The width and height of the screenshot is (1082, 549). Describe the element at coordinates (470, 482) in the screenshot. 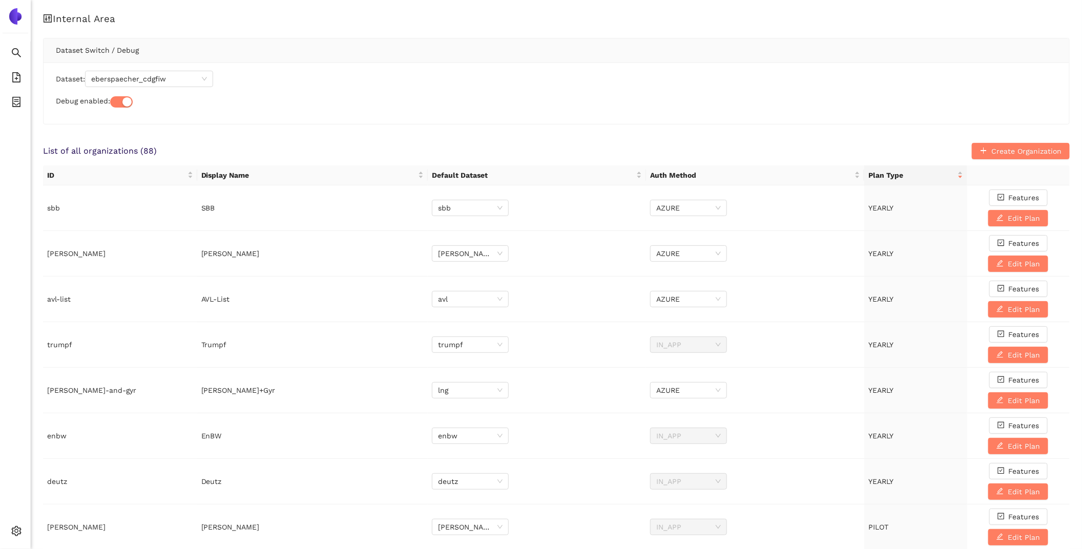

I see `span: deutz` at that location.